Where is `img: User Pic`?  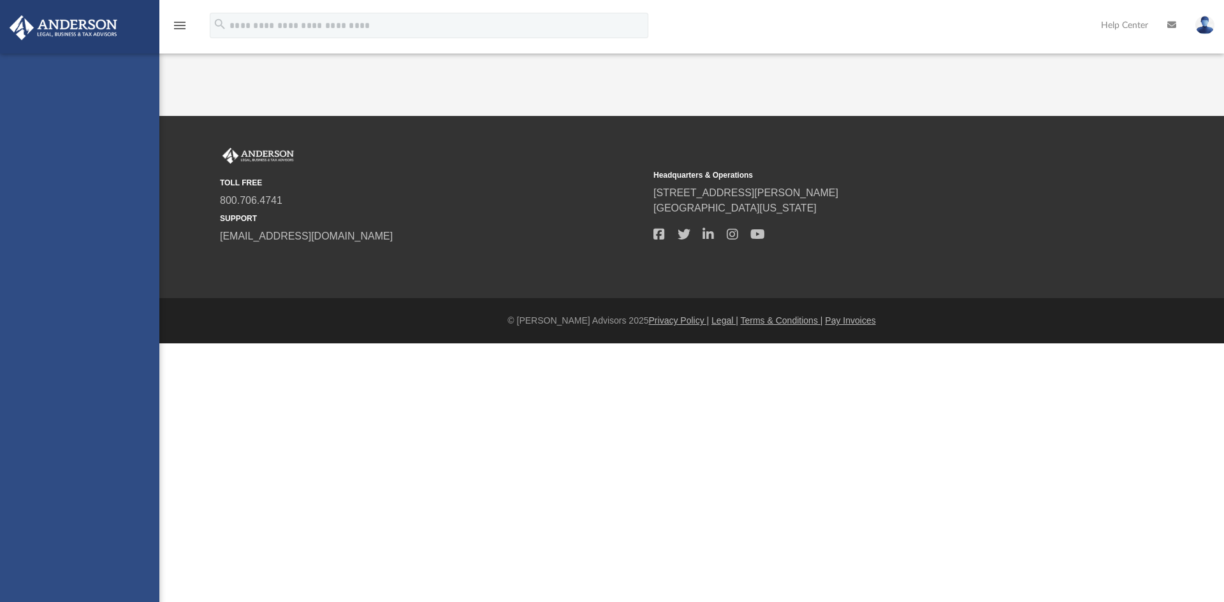 img: User Pic is located at coordinates (1205, 25).